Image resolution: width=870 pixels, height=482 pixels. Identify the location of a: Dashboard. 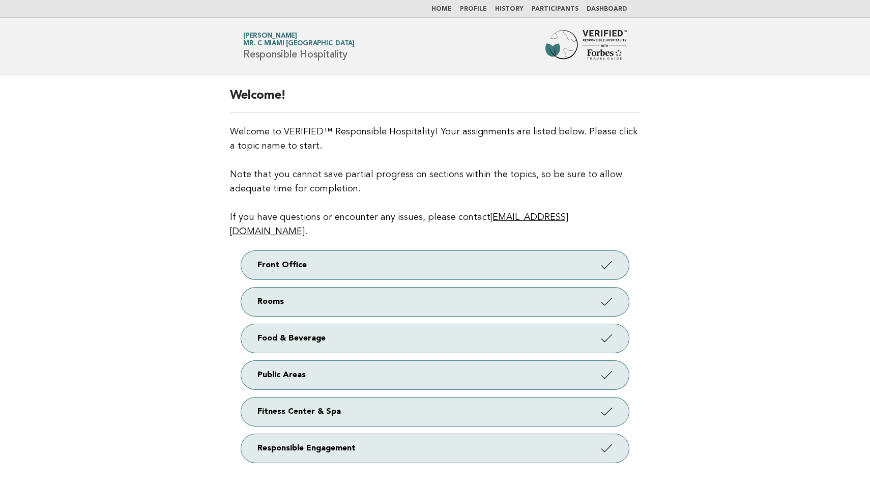
(607, 9).